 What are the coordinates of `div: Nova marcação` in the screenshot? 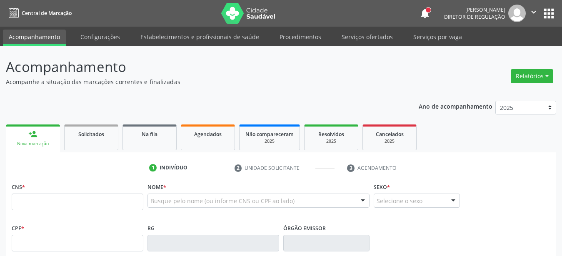 It's located at (33, 144).